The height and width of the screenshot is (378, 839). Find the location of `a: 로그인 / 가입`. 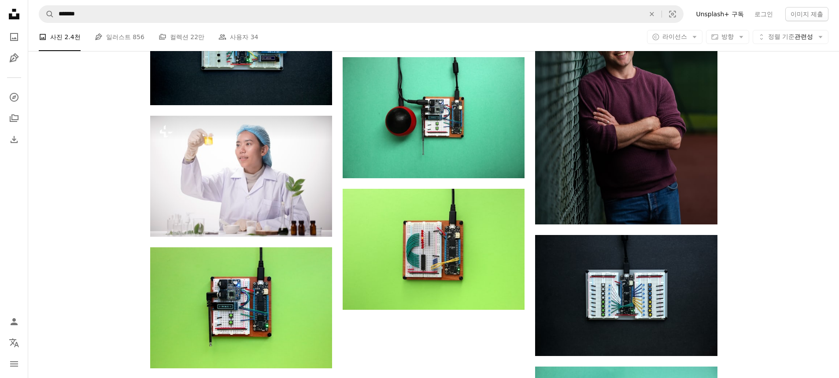

a: 로그인 / 가입 is located at coordinates (14, 322).